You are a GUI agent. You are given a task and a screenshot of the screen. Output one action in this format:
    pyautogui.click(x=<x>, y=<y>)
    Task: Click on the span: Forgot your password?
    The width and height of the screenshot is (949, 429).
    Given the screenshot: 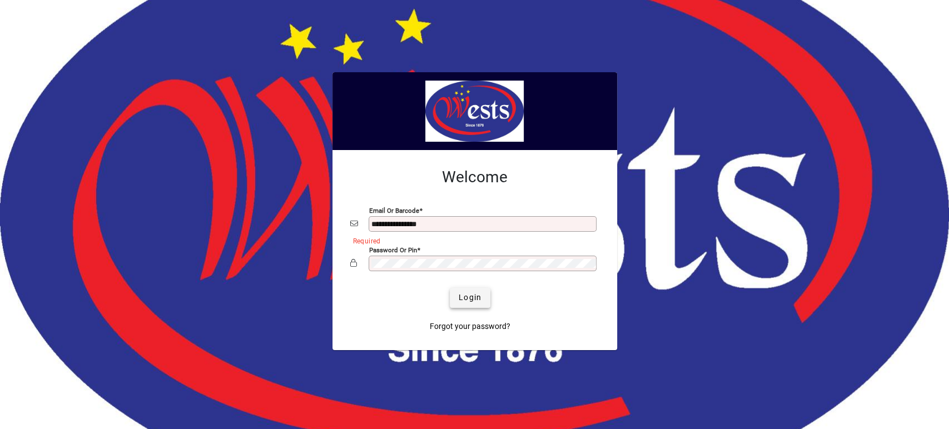 What is the action you would take?
    pyautogui.click(x=470, y=326)
    